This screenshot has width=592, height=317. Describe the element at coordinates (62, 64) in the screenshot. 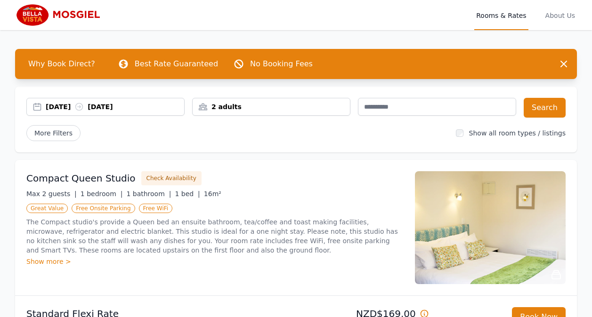

I see `span: Why Book Direct?` at that location.